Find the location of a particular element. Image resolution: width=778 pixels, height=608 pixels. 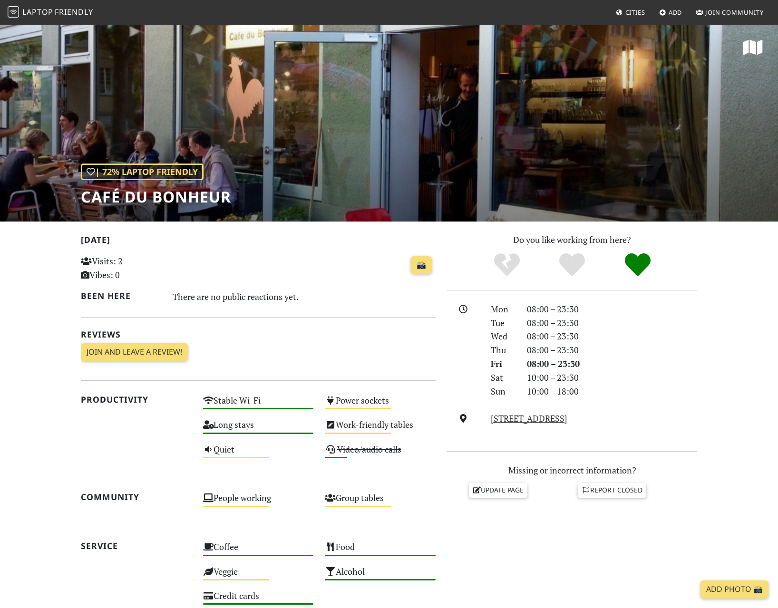

p: Do you like working from here? is located at coordinates (572, 240).